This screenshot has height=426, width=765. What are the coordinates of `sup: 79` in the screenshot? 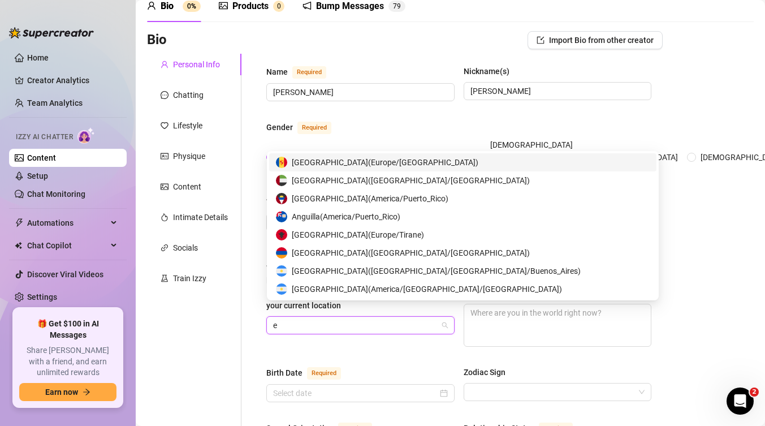 It's located at (397, 6).